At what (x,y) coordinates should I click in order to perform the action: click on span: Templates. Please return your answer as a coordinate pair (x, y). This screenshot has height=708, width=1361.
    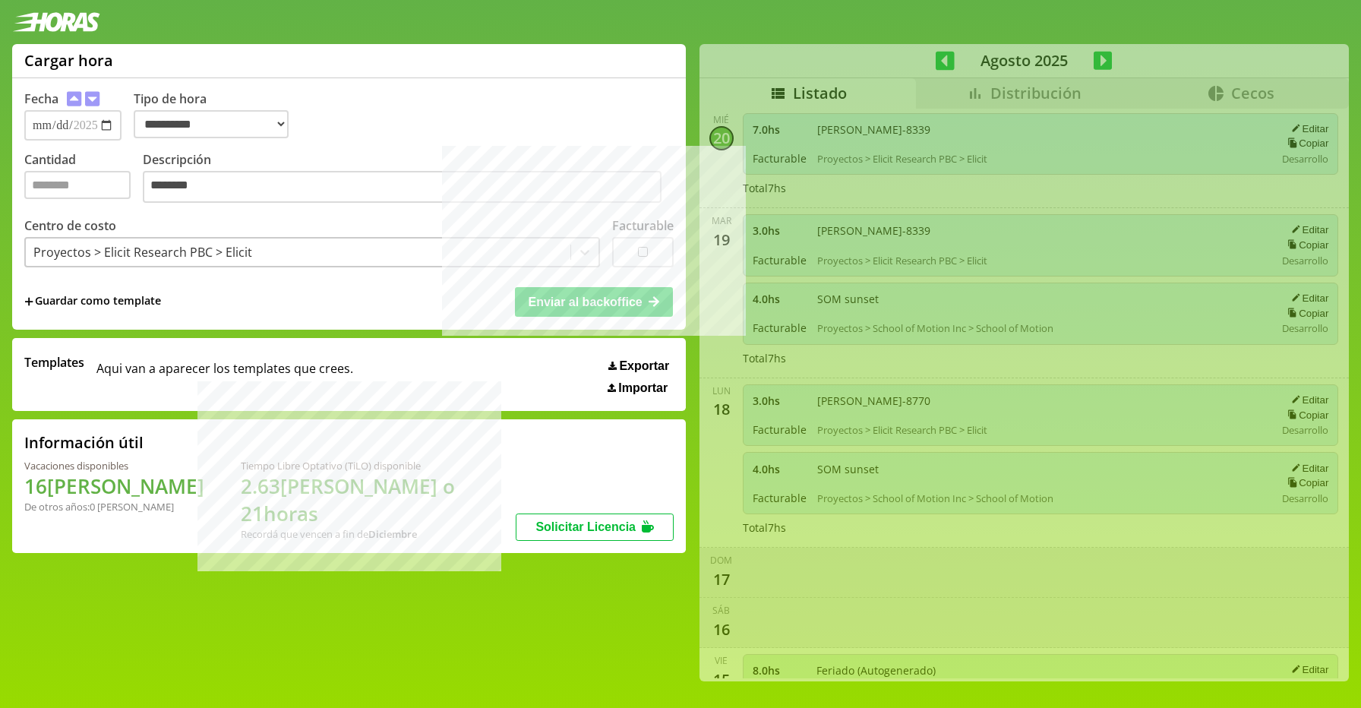
    Looking at the image, I should click on (54, 362).